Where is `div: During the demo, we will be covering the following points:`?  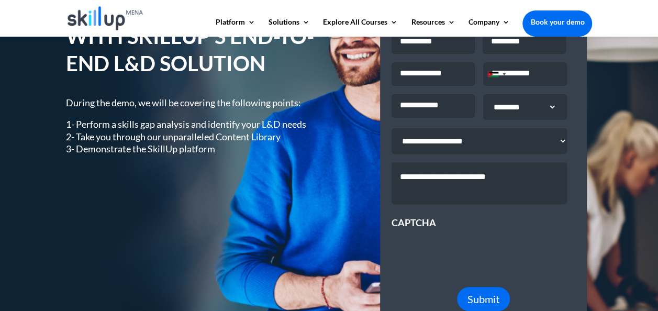 div: During the demo, we will be covering the following points: is located at coordinates (190, 126).